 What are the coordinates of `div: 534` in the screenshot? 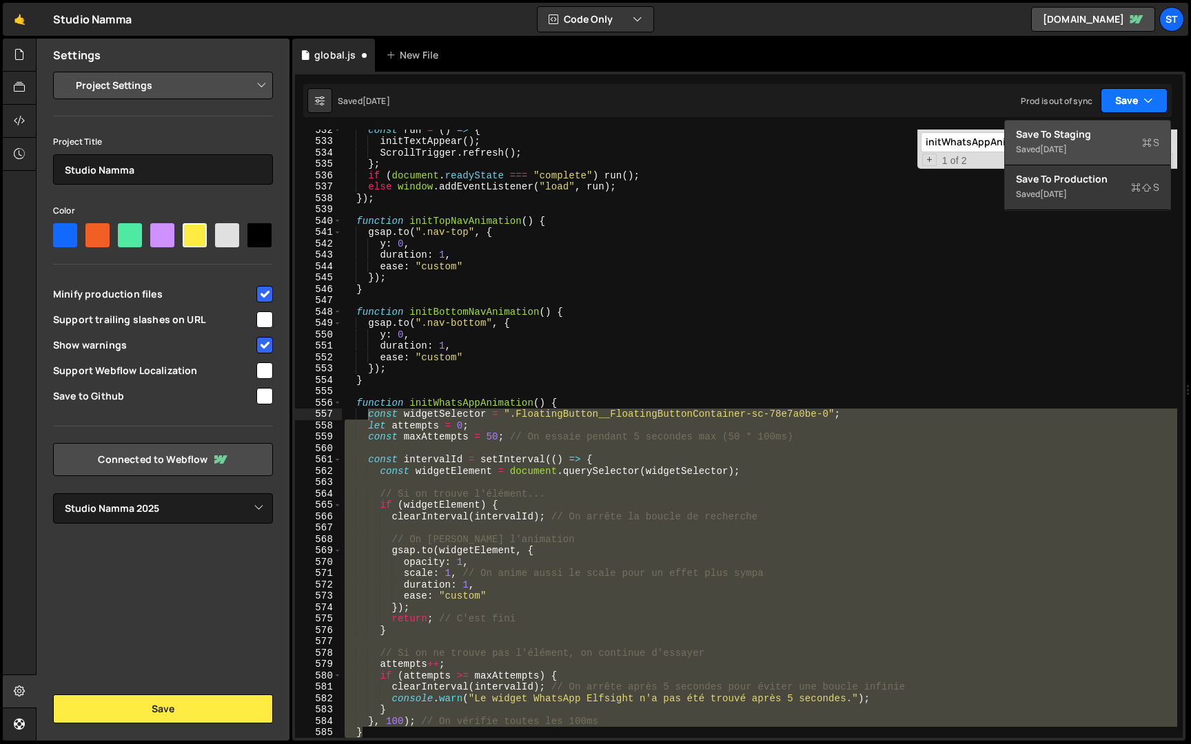 It's located at (318, 153).